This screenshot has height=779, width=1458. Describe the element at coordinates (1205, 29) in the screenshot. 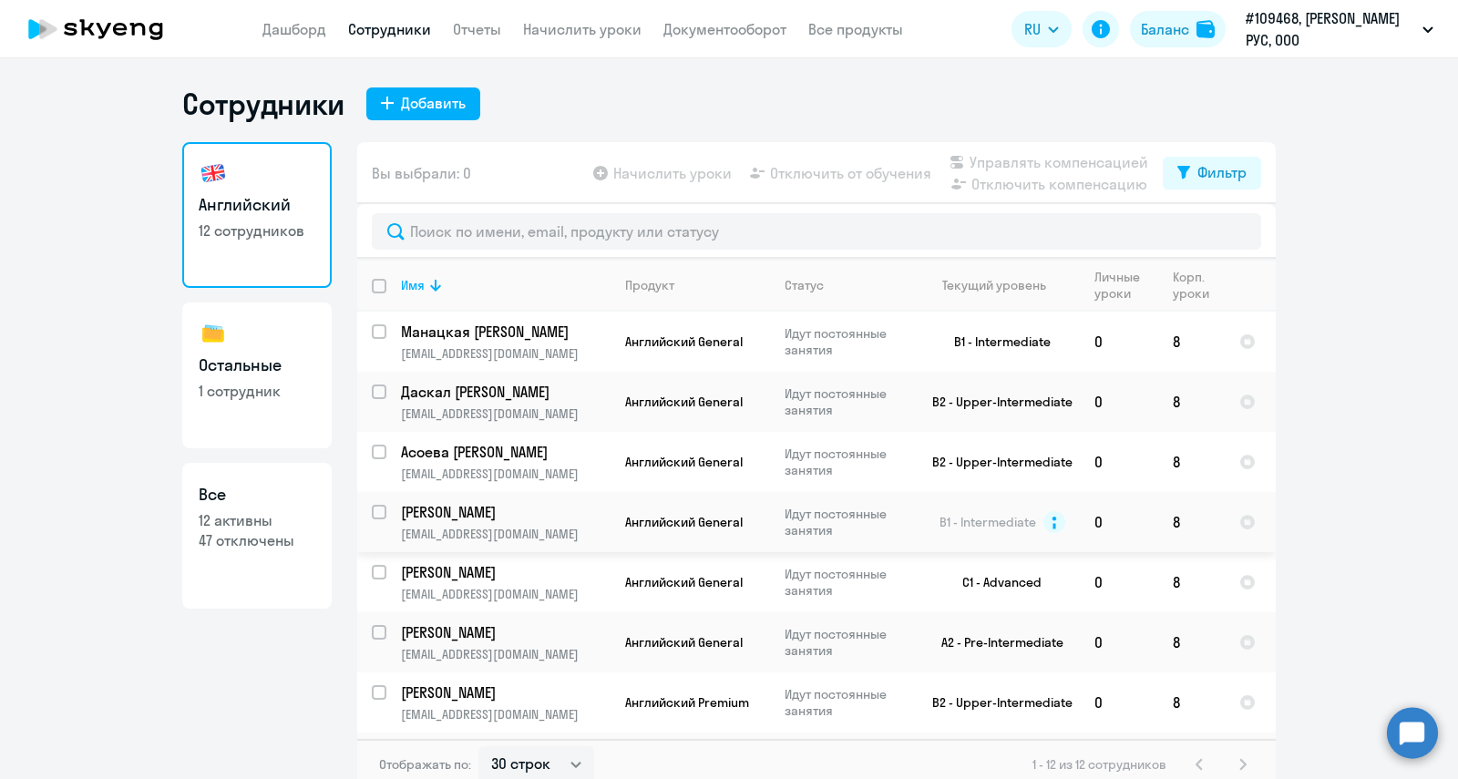

I see `img: balance` at that location.